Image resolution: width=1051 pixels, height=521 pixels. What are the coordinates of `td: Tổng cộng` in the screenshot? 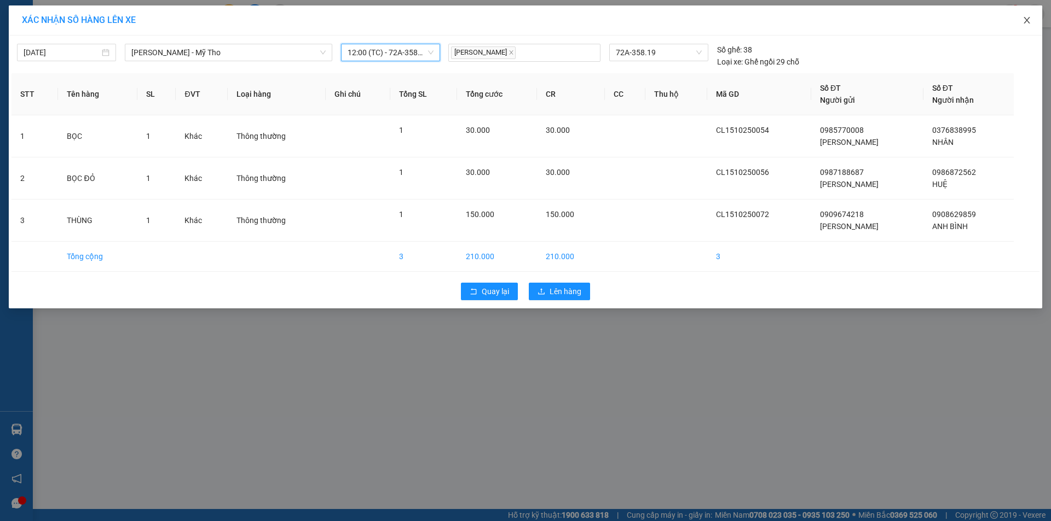 It's located at (97, 257).